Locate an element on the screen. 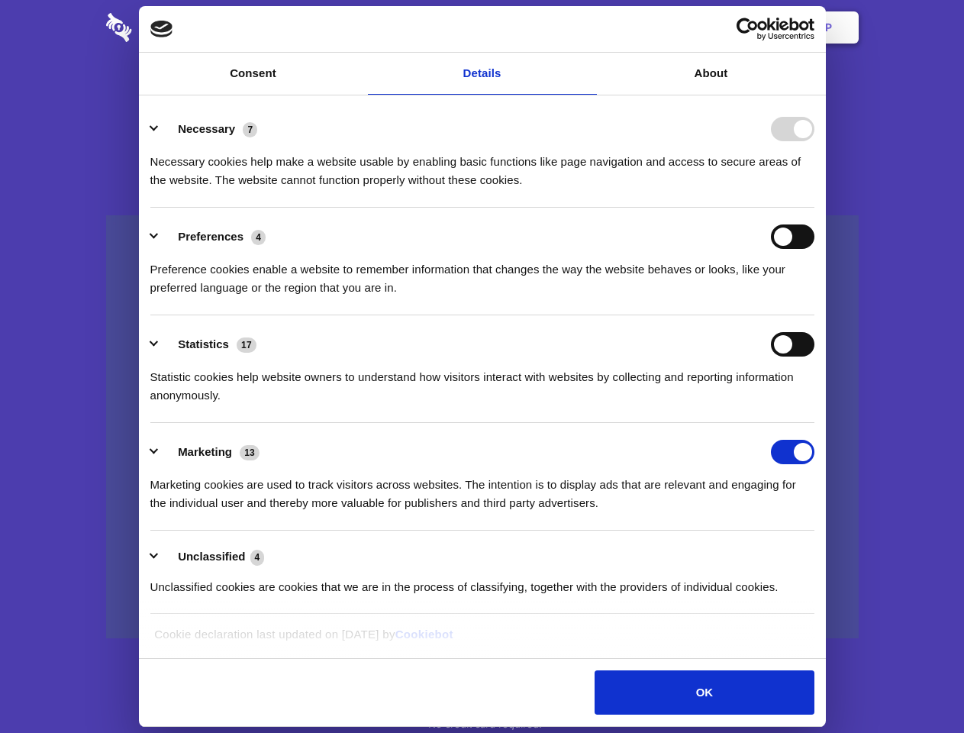 The height and width of the screenshot is (733, 964). div: Unclassified cookies are cookies that we are in the process of classifying, together with the pro... is located at coordinates (482, 581).